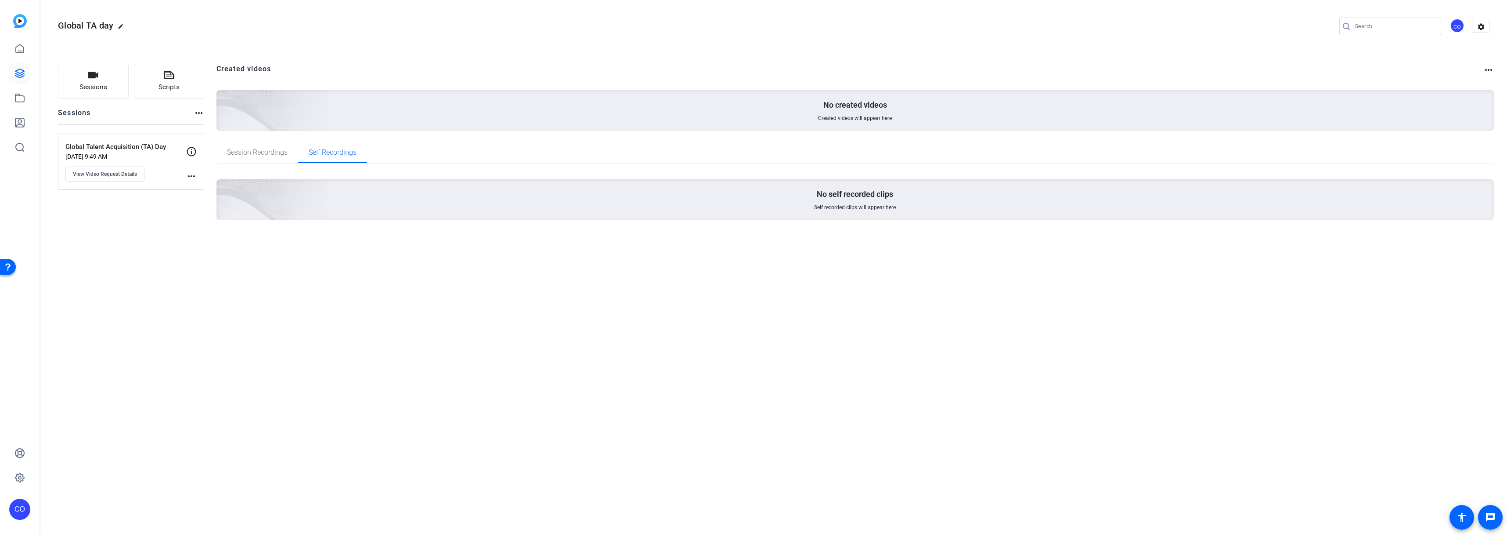 The width and height of the screenshot is (1507, 534). I want to click on span: Sessions, so click(93, 87).